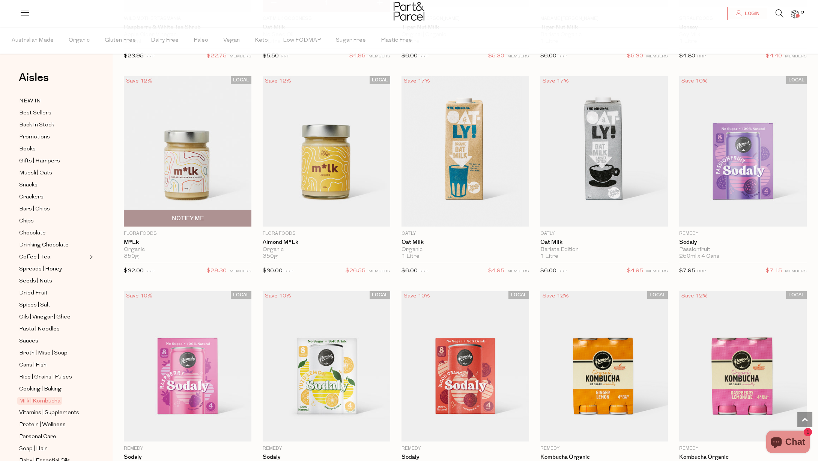  What do you see at coordinates (53, 281) in the screenshot?
I see `a: Seeds | Nuts` at bounding box center [53, 281].